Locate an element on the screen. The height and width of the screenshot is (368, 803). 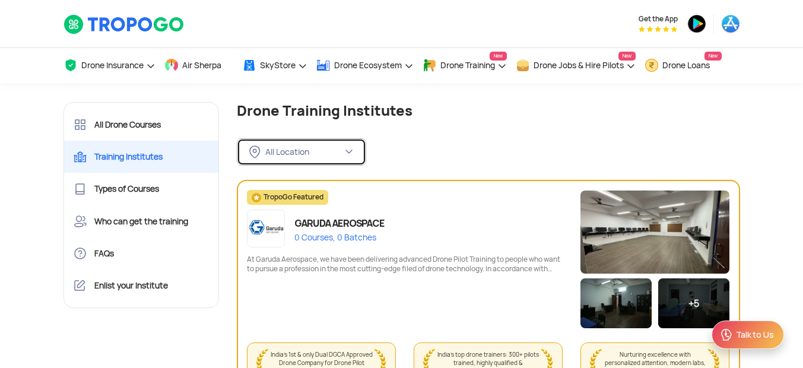
span: Drone Jobs & Hire Pilots is located at coordinates (578, 65).